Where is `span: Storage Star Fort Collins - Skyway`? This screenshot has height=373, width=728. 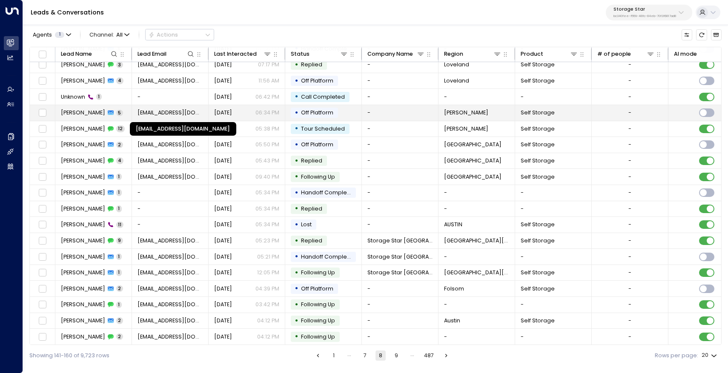 span: Storage Star Fort Collins - Skyway is located at coordinates (400, 273).